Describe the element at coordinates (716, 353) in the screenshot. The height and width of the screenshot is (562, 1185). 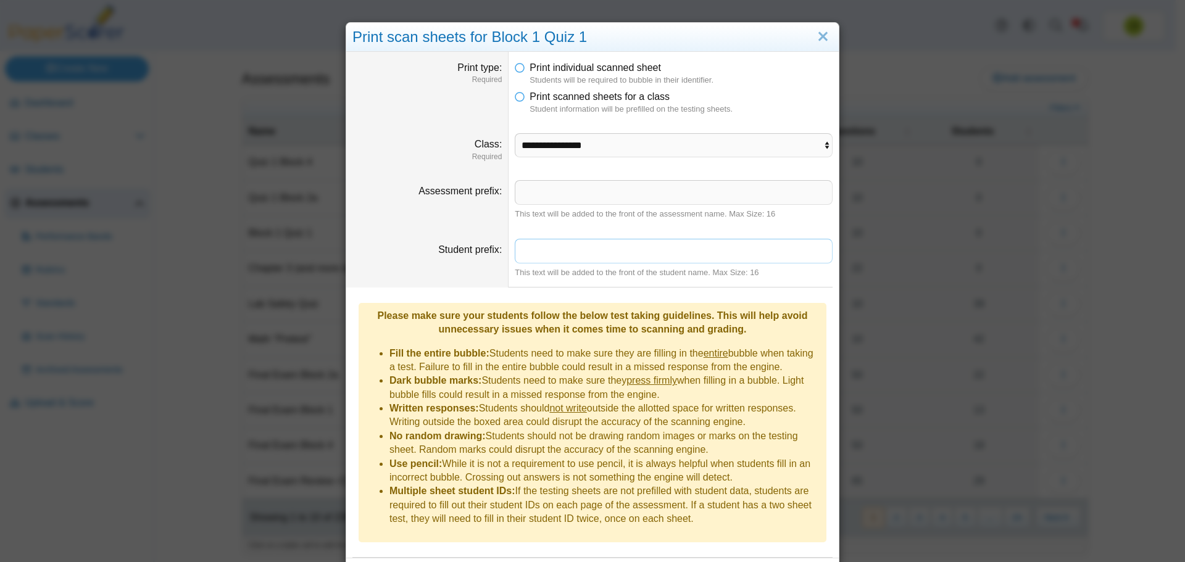
I see `u: entire` at that location.